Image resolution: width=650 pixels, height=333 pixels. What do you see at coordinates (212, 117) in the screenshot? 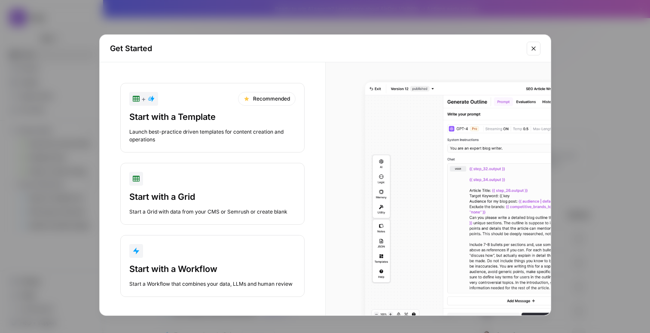
I see `div: Start with a Template` at bounding box center [212, 117].